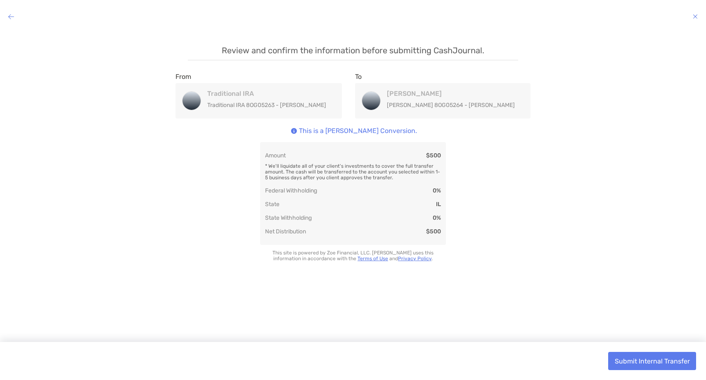  Describe the element at coordinates (414, 258) in the screenshot. I see `a: Privacy Policy` at that location.